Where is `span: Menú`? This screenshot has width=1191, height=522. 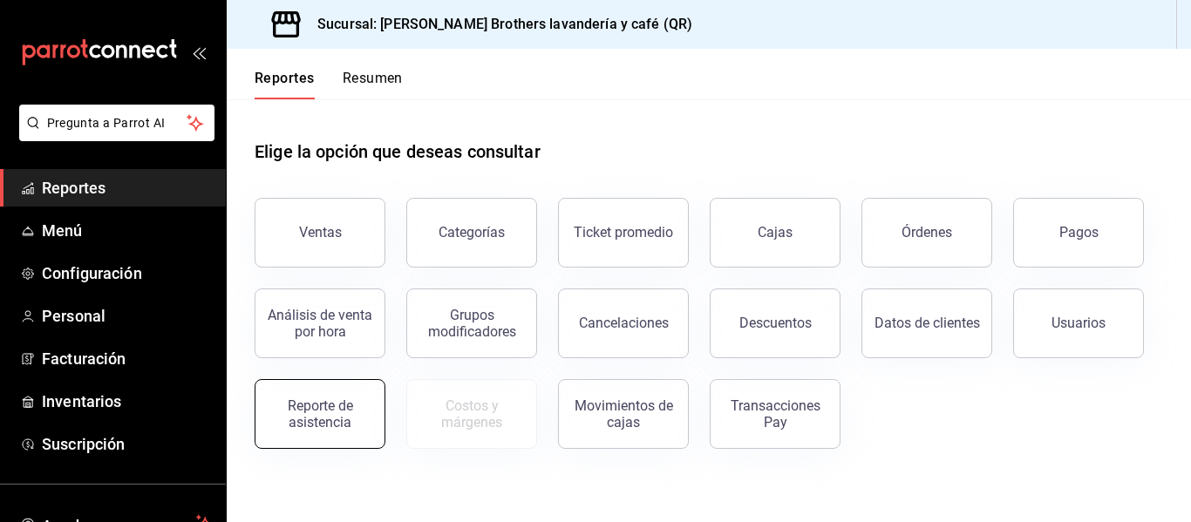
span: Menú is located at coordinates (126, 230).